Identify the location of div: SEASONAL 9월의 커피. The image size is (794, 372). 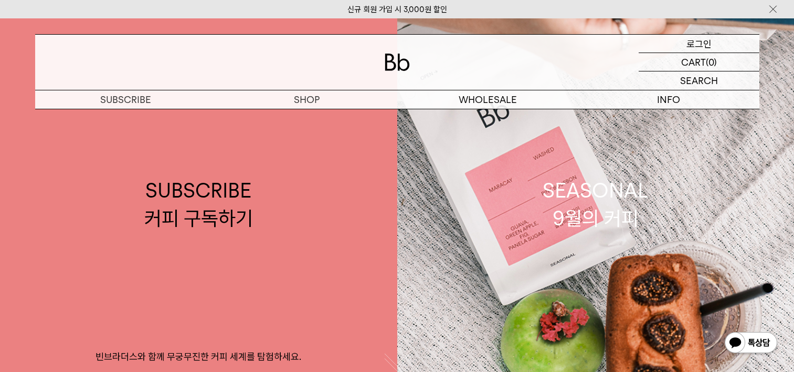
(596, 204).